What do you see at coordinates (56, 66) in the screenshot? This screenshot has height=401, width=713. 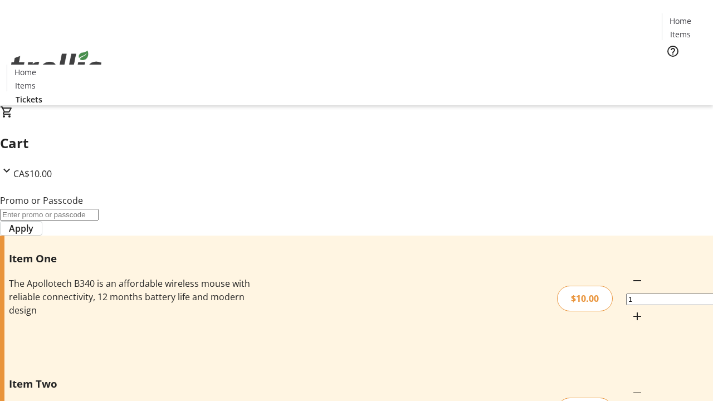 I see `img: Orient E2E Organization X0JZj5pYMl's Logo` at bounding box center [56, 66].